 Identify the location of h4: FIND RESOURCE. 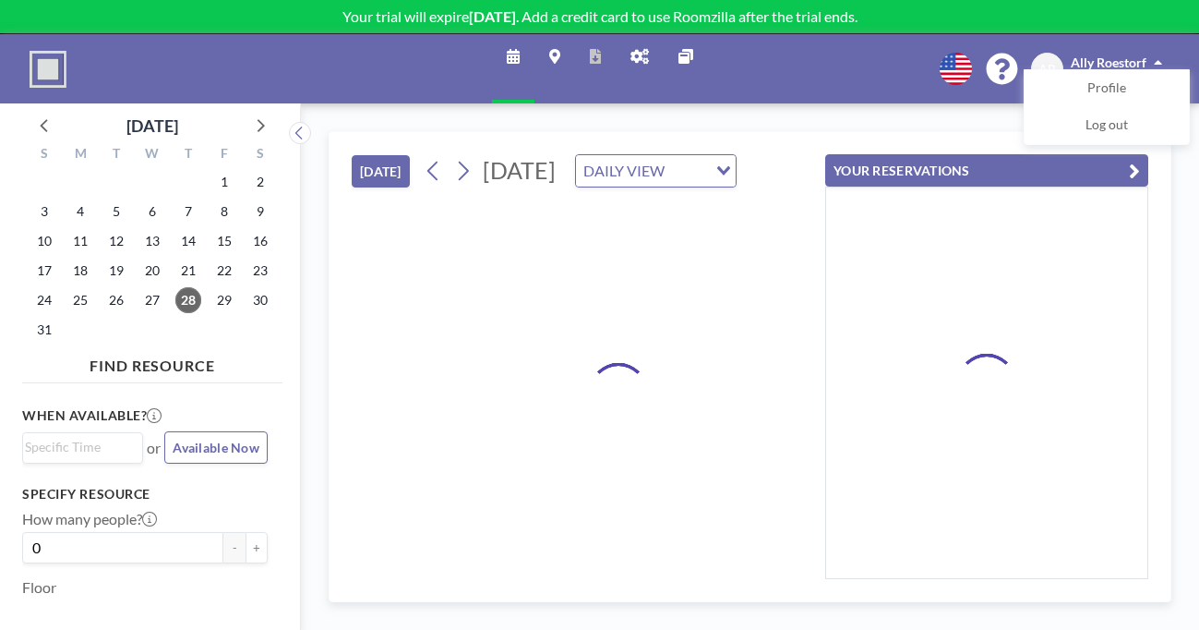
(152, 362).